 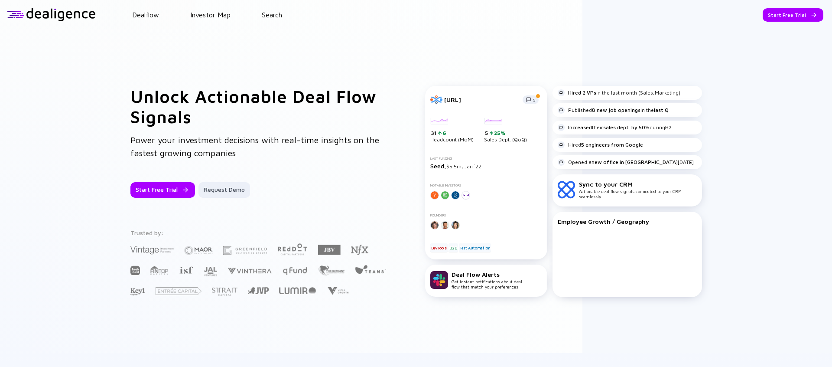 What do you see at coordinates (338, 290) in the screenshot?
I see `img: Viola Growth` at bounding box center [338, 290].